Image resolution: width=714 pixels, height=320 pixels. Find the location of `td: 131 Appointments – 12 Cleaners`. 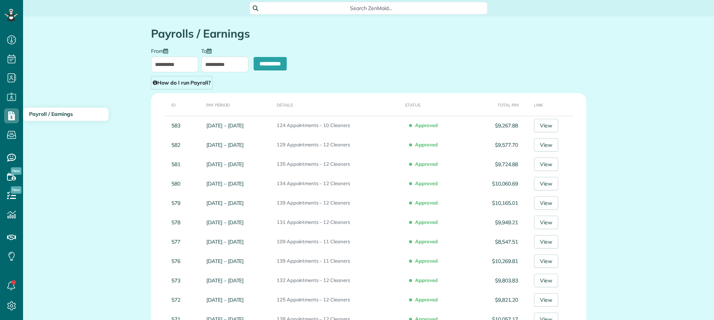

td: 131 Appointments – 12 Cleaners is located at coordinates (338, 222).